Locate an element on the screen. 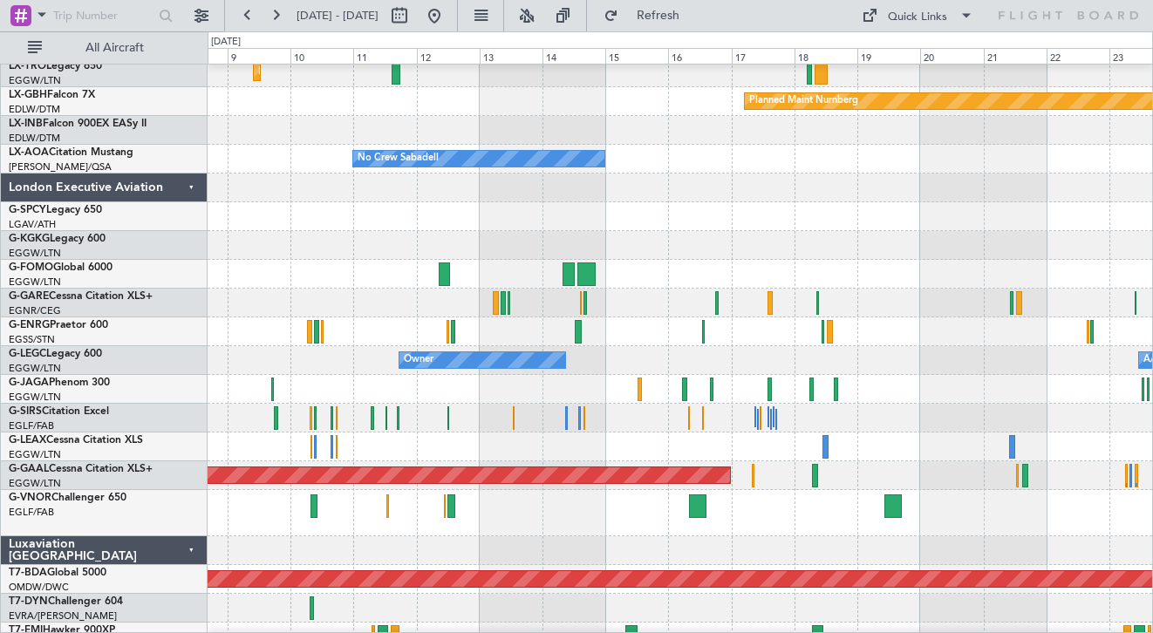 The image size is (1153, 633). span: T7-BDA is located at coordinates (28, 573).